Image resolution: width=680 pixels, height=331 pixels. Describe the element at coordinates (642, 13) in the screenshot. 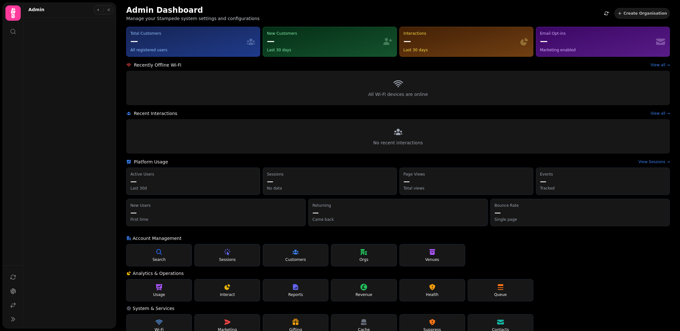

I see `button: Create Organisation` at that location.